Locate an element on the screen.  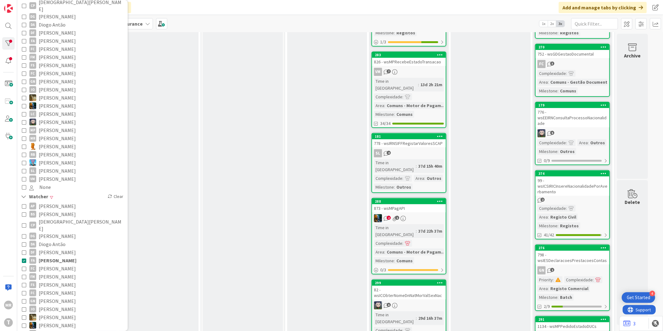
div: 181 is located at coordinates (410, 136).